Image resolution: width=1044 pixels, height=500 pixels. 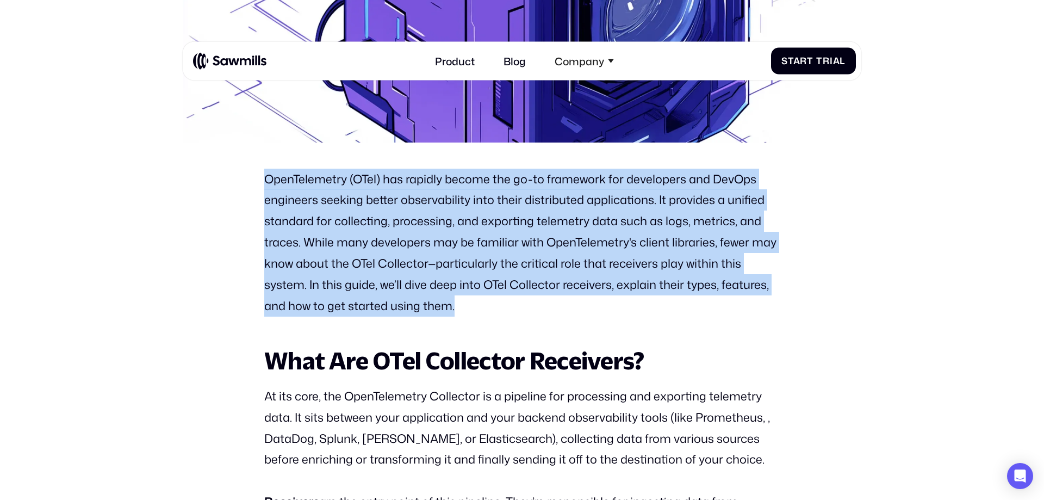 What do you see at coordinates (522, 427) in the screenshot?
I see `p: At its core, the OpenTelemetry Collector is a pipeline for processing and exporting telemetry dat...` at bounding box center [522, 427].